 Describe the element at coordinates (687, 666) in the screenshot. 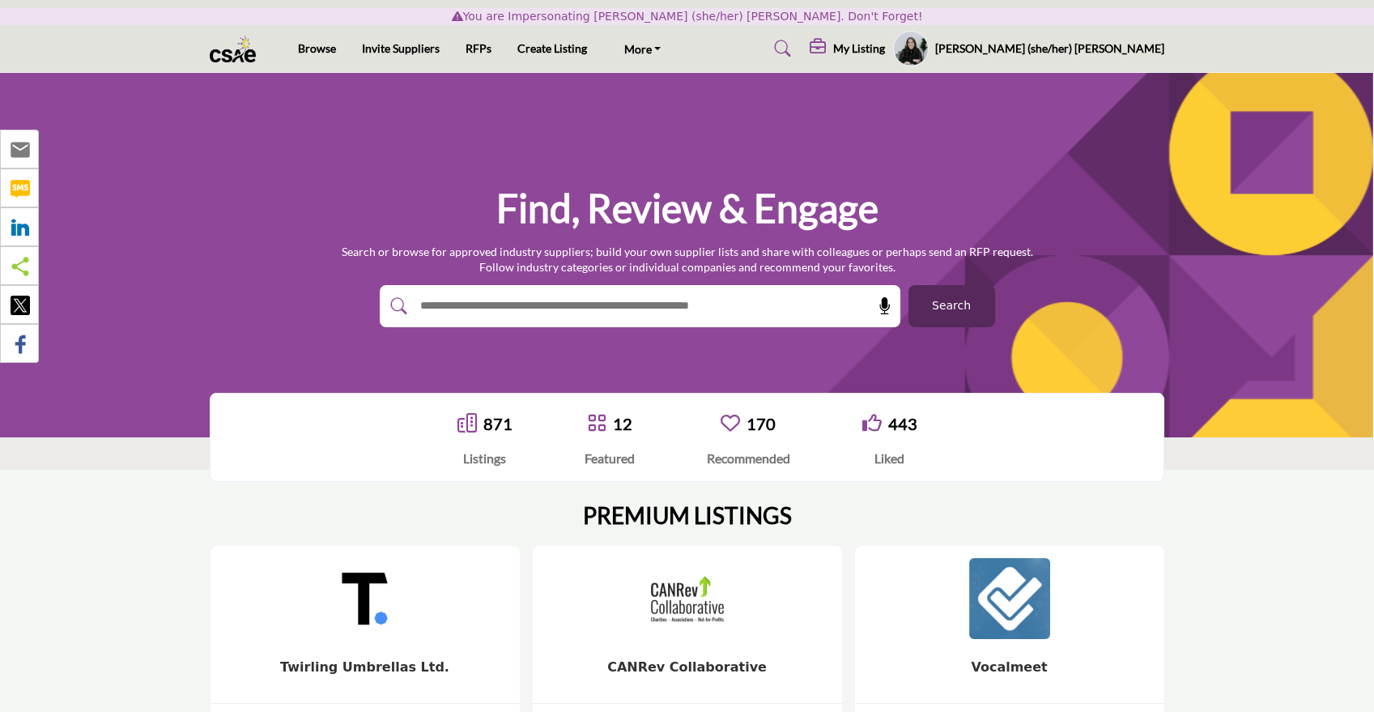

I see `b: CANRev Collaborative` at that location.